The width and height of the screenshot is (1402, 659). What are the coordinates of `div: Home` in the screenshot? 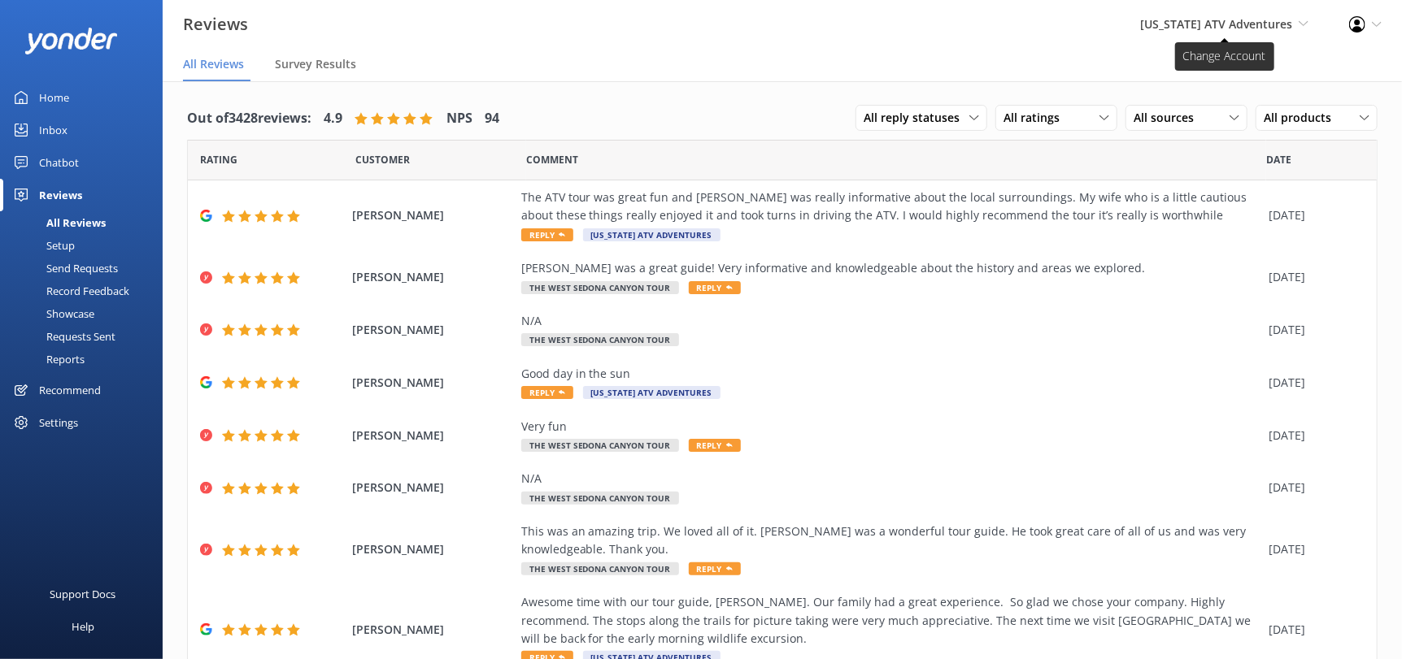 It's located at (54, 98).